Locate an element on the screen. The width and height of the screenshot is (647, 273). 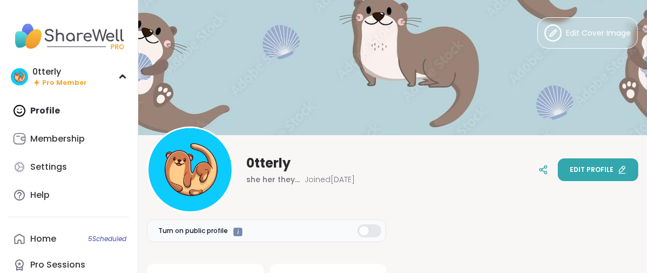
button: Edit profile is located at coordinates (598, 170).